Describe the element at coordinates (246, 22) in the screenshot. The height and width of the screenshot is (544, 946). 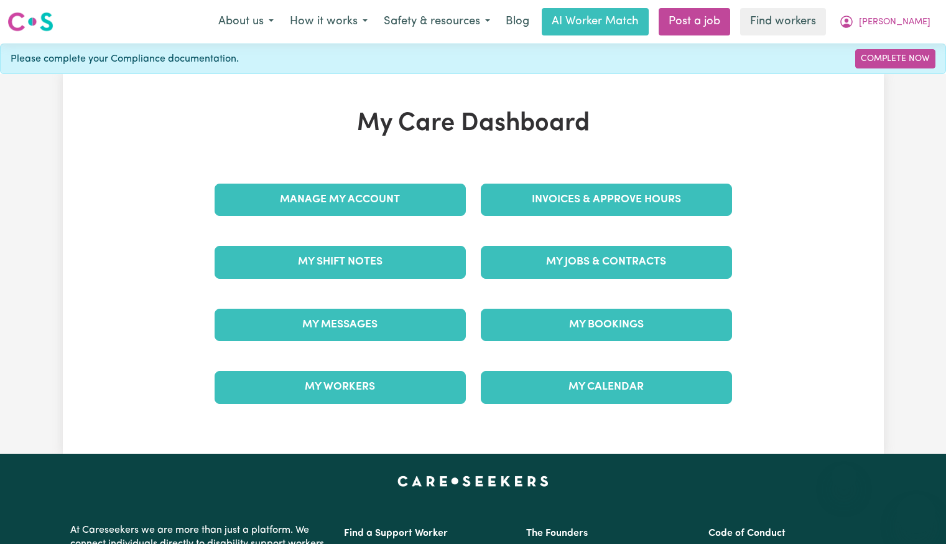
I see `button: About us` at that location.